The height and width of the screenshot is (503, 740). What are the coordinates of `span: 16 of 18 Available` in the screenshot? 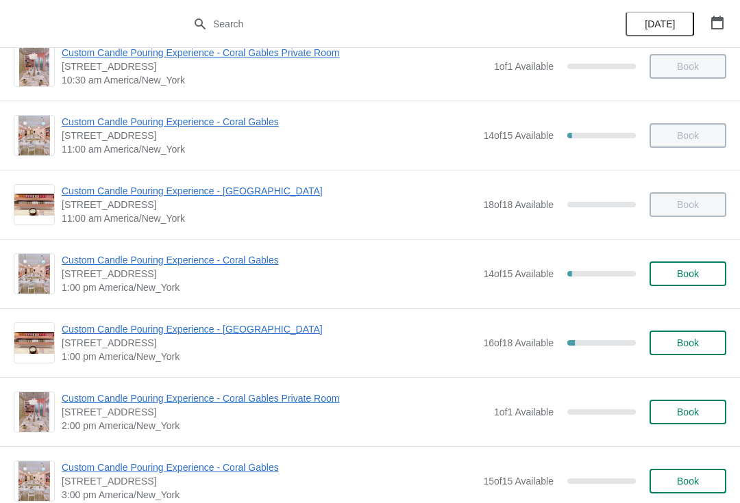 It's located at (518, 343).